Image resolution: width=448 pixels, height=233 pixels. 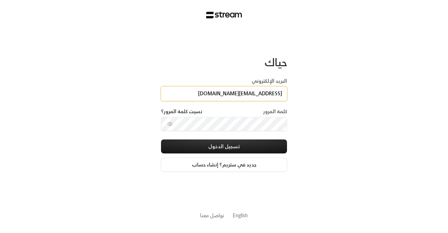 I want to click on label: البريد الإلكتروني, so click(x=269, y=81).